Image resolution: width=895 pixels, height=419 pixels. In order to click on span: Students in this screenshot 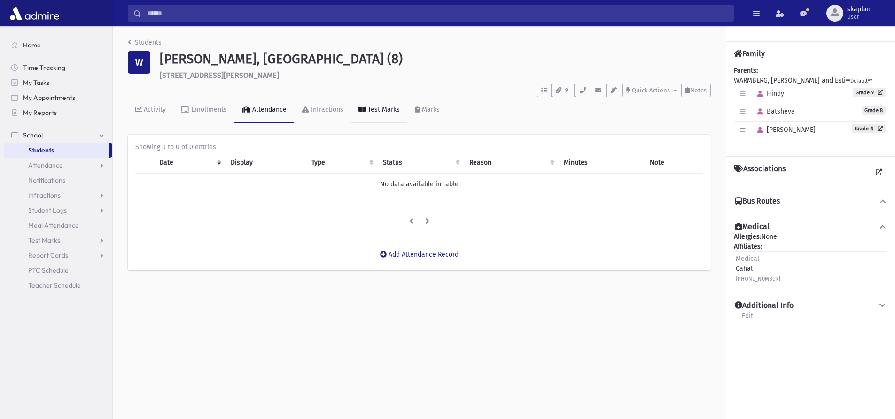, I will do `click(41, 150)`.